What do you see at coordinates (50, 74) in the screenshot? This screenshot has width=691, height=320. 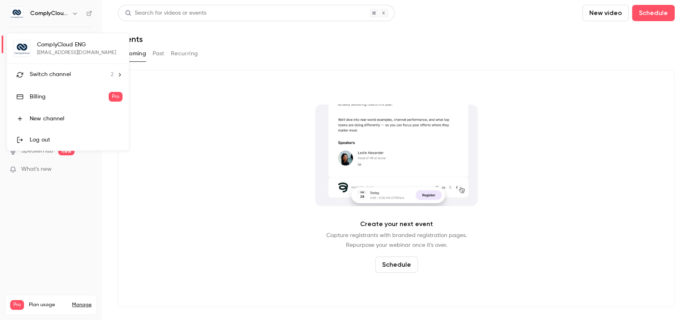 I see `span: Switch channel` at bounding box center [50, 74].